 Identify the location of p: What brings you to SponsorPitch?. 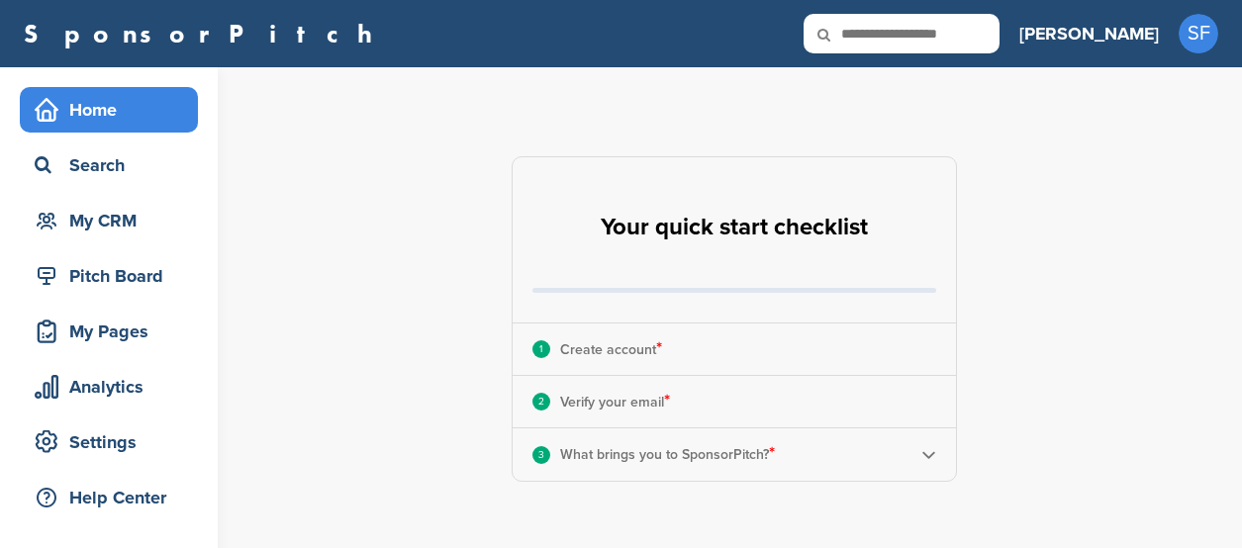
(667, 454).